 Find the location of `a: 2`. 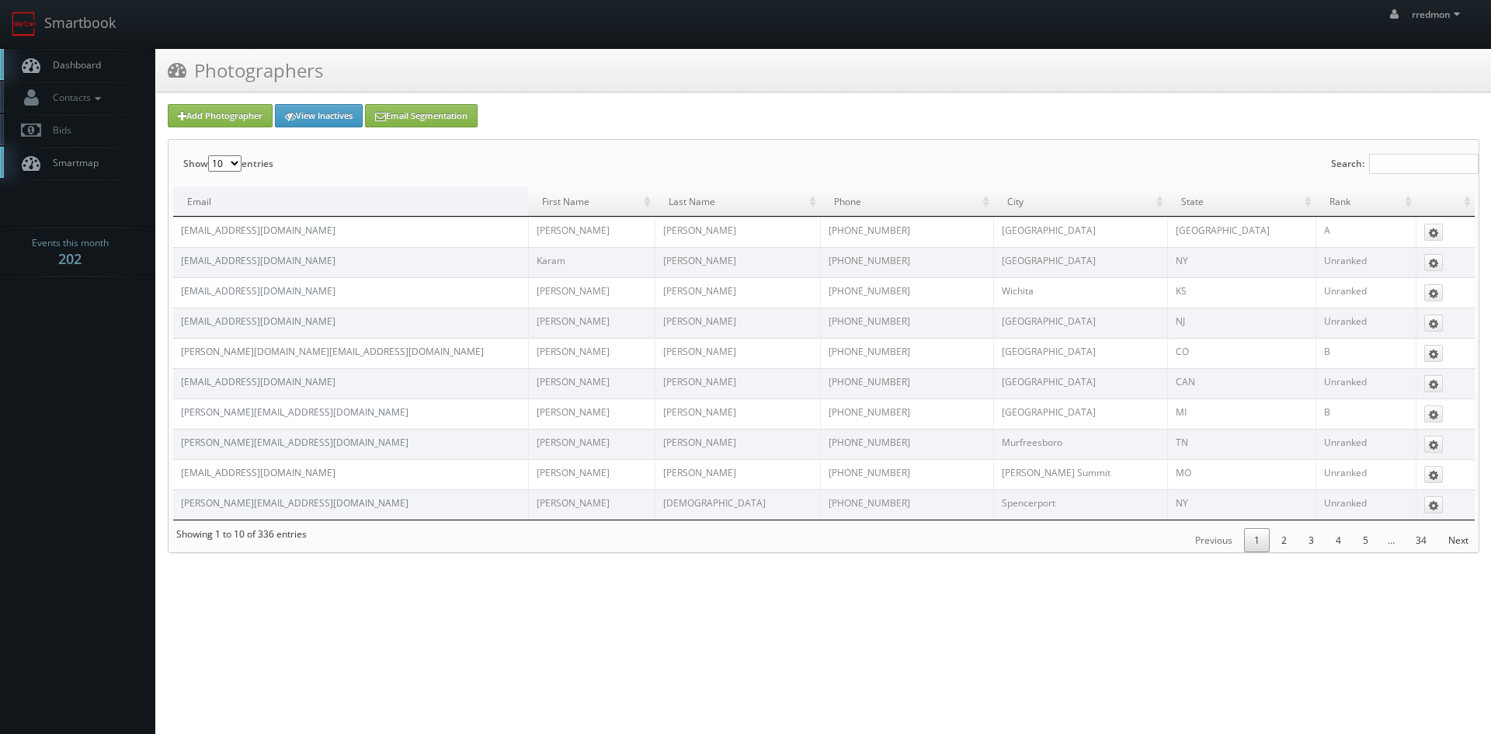

a: 2 is located at coordinates (1284, 540).